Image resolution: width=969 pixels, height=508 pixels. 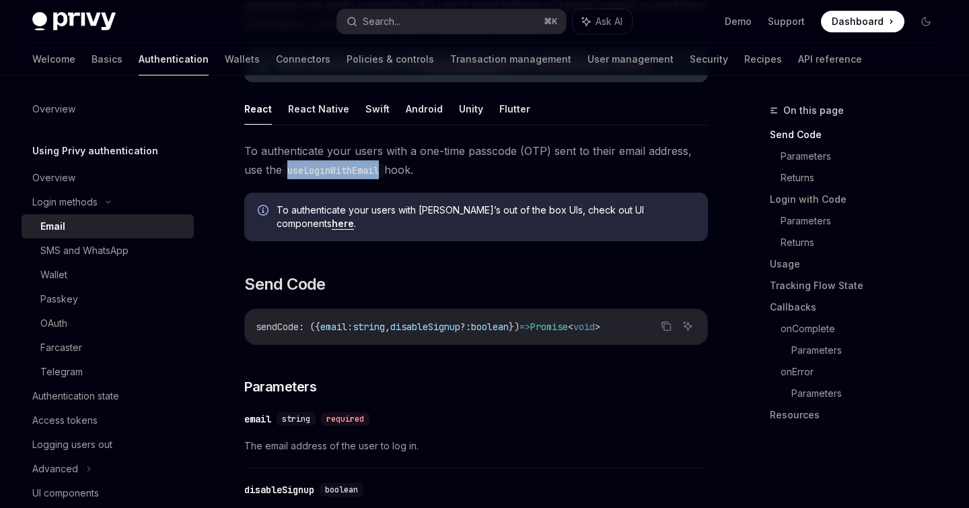 I want to click on a: Recipes, so click(x=763, y=59).